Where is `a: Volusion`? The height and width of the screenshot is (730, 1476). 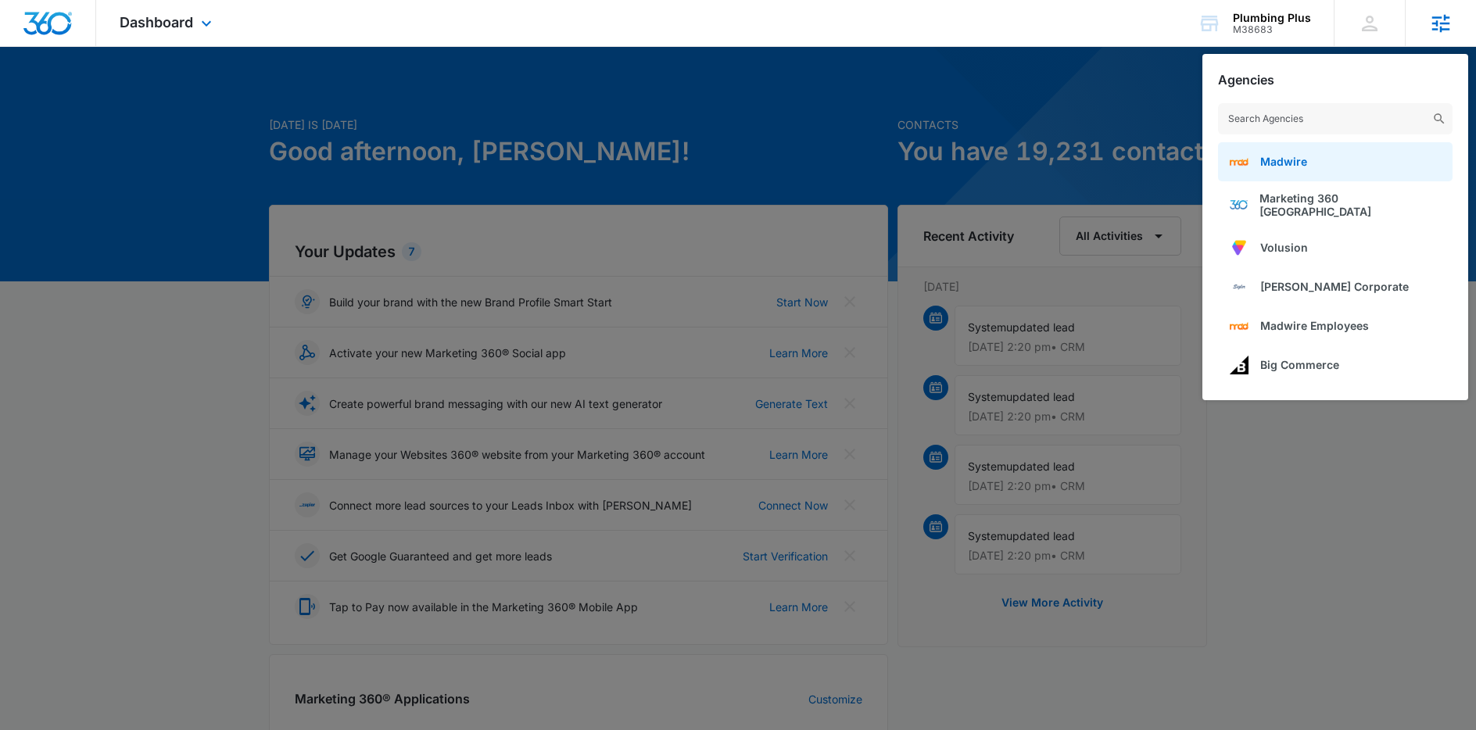
a: Volusion is located at coordinates (1336, 248).